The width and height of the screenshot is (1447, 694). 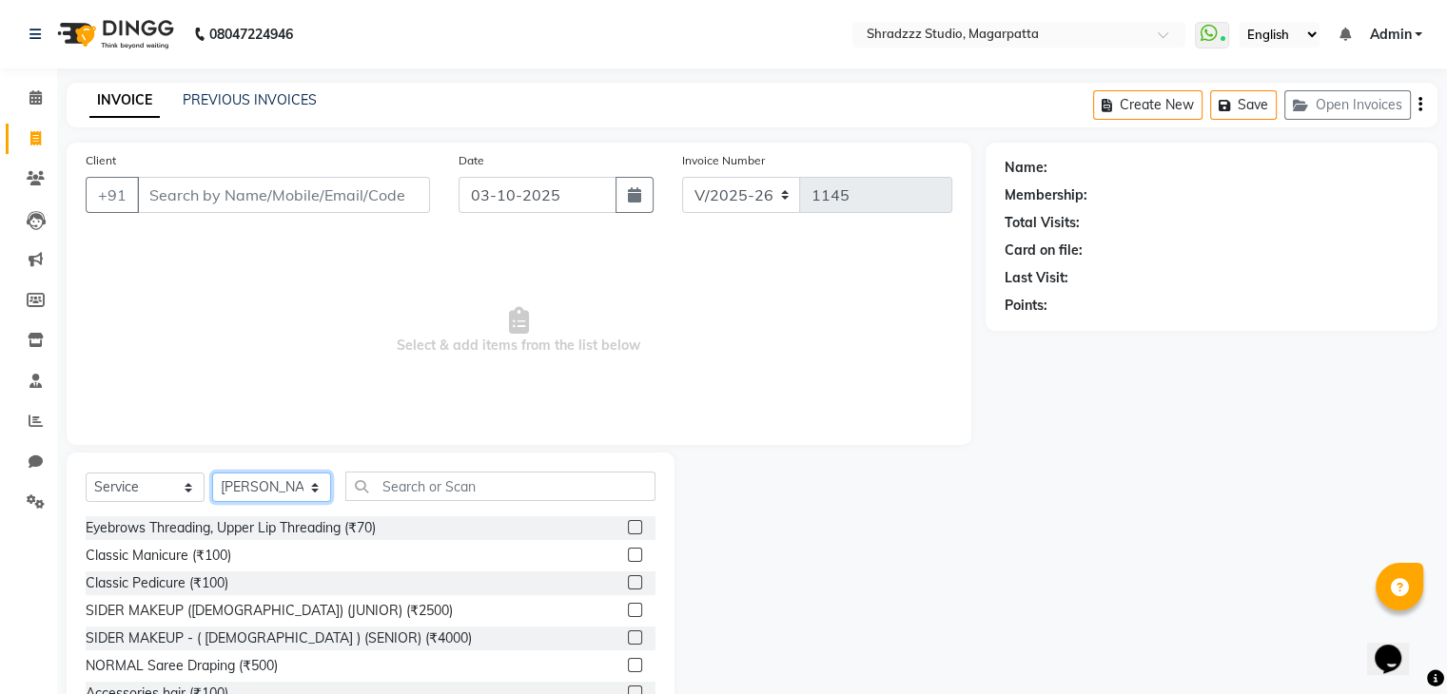 What do you see at coordinates (1042, 223) in the screenshot?
I see `div: Total Visits:` at bounding box center [1042, 223].